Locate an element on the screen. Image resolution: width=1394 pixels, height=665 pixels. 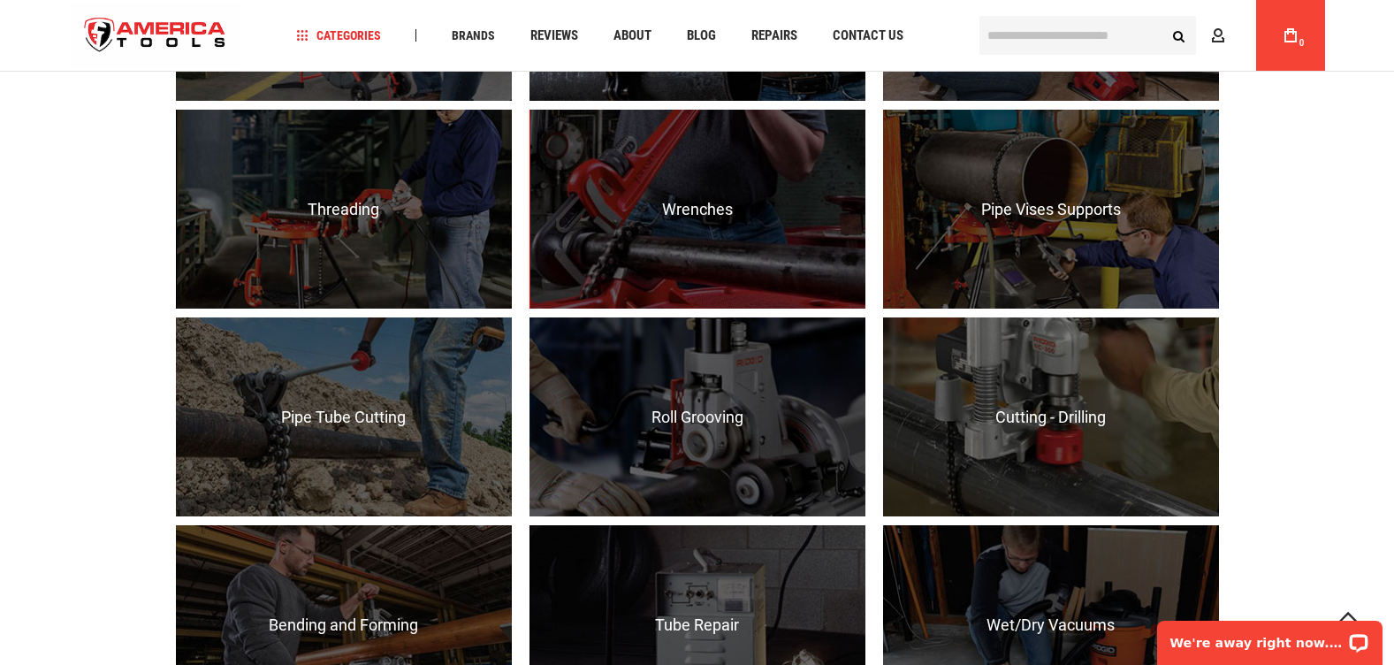
span: 0 is located at coordinates (1302, 42).